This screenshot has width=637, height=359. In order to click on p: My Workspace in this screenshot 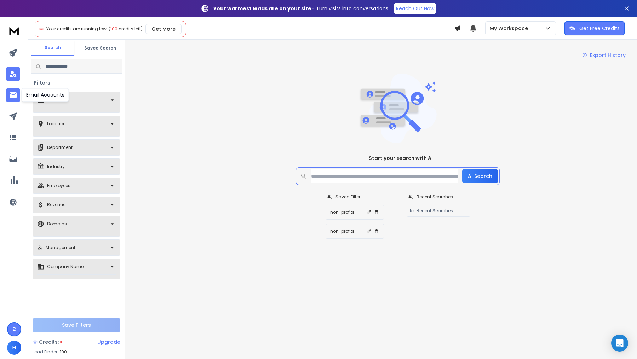, I will do `click(510, 28)`.